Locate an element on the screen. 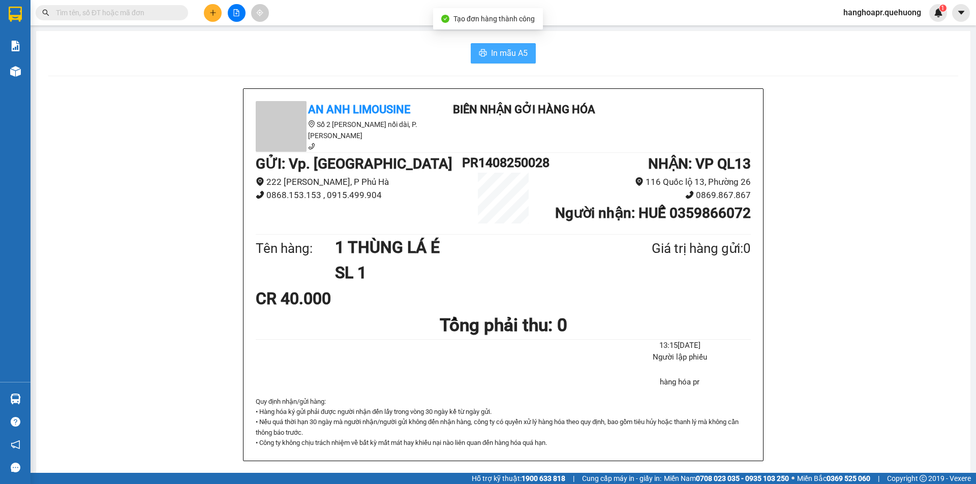 This screenshot has height=484, width=976. img: logo-vxr is located at coordinates (15, 14).